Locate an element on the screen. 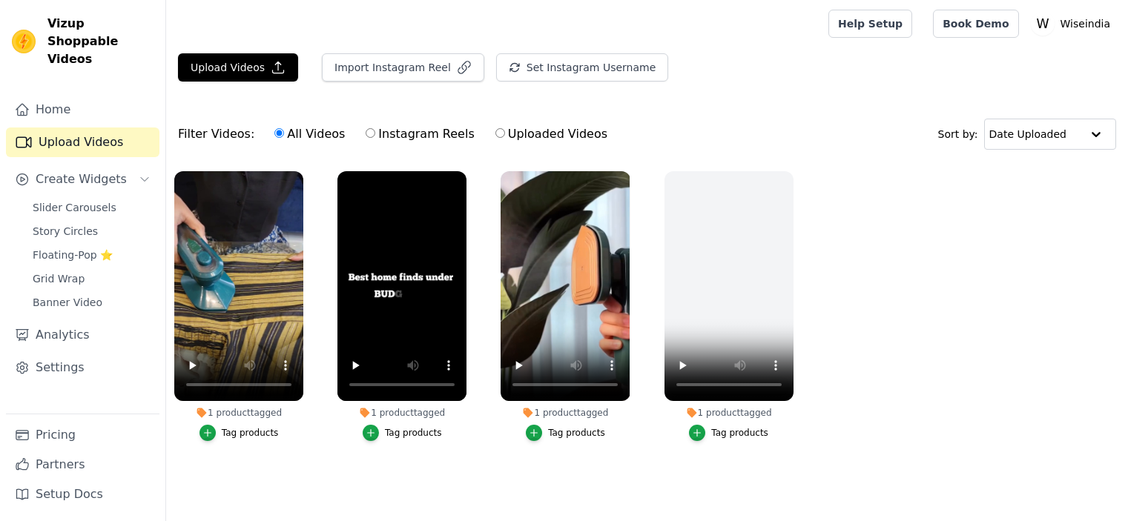 This screenshot has width=1128, height=521. a: Settings is located at coordinates (82, 368).